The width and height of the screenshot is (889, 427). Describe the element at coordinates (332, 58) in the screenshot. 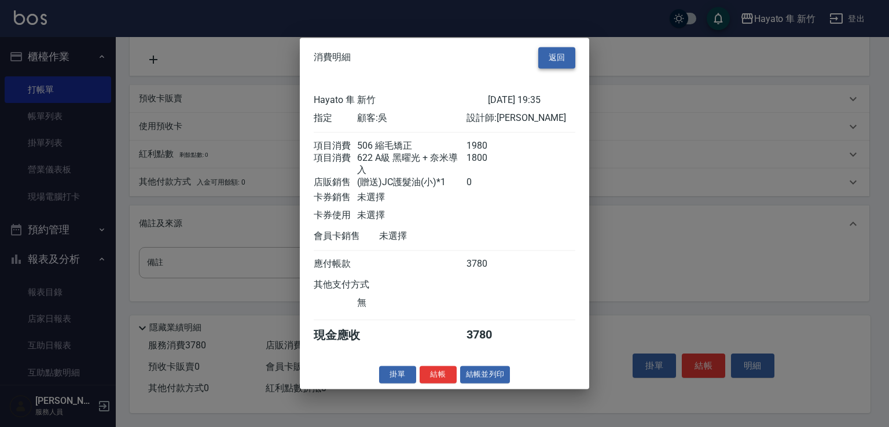

I see `span: 消費明細` at that location.